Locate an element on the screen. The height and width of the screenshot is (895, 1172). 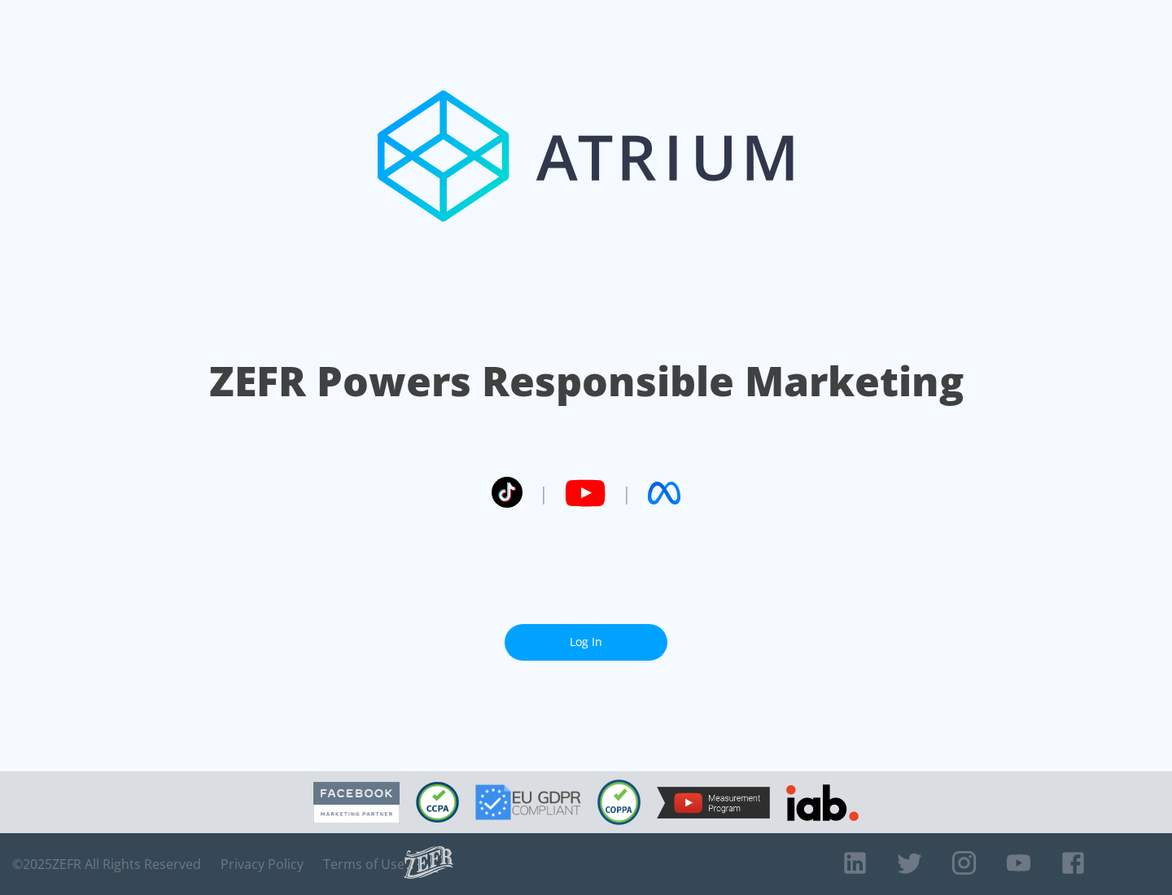
a: Terms of Use is located at coordinates (364, 864).